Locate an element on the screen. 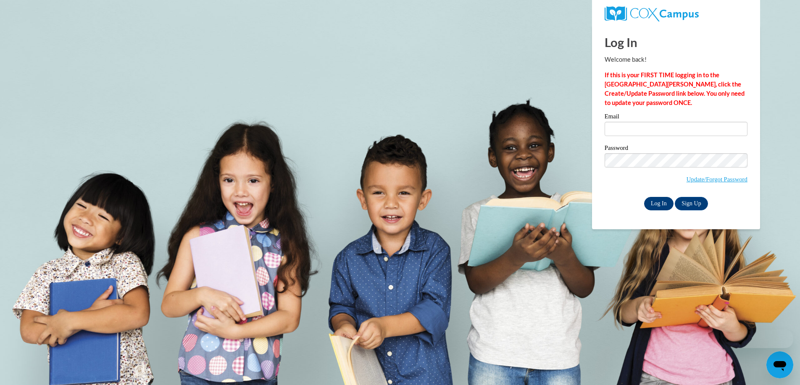 The height and width of the screenshot is (385, 800). a: Update/Forgot Password is located at coordinates (717, 179).